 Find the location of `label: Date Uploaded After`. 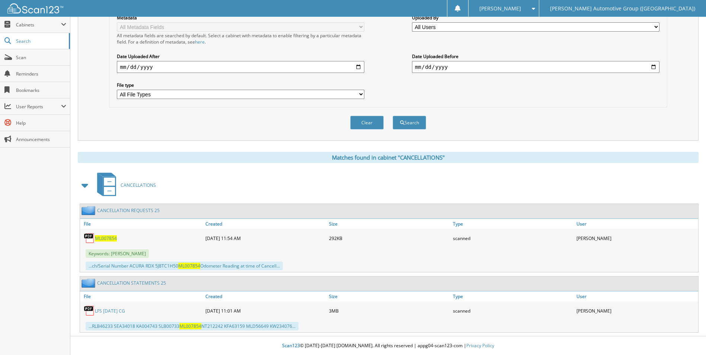

label: Date Uploaded After is located at coordinates (241, 56).